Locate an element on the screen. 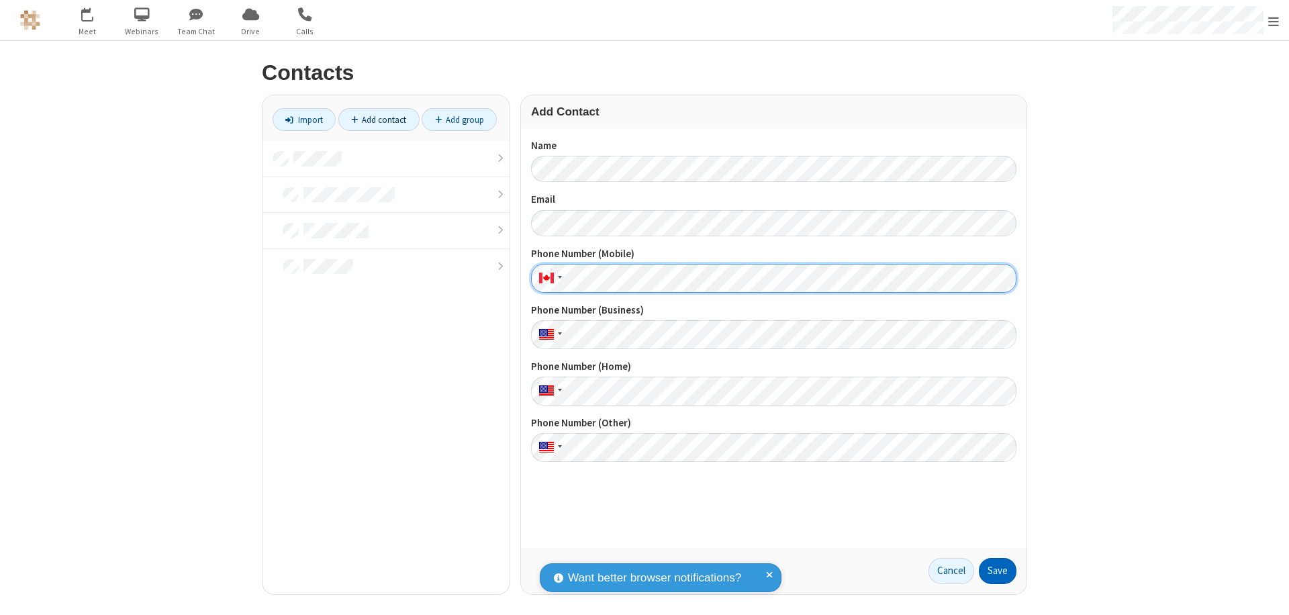  div: Canada: + 1 is located at coordinates (549, 278).